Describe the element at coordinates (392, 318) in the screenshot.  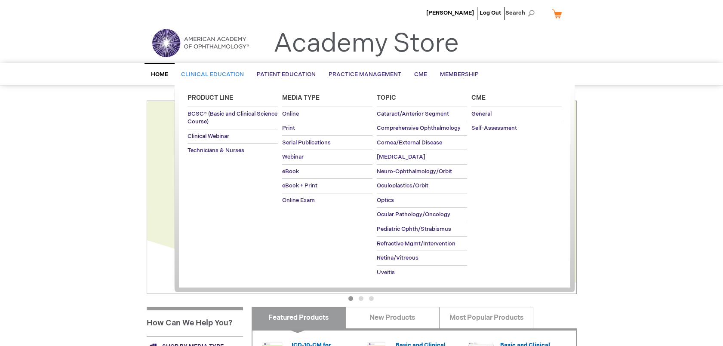
I see `a: New Products` at that location.